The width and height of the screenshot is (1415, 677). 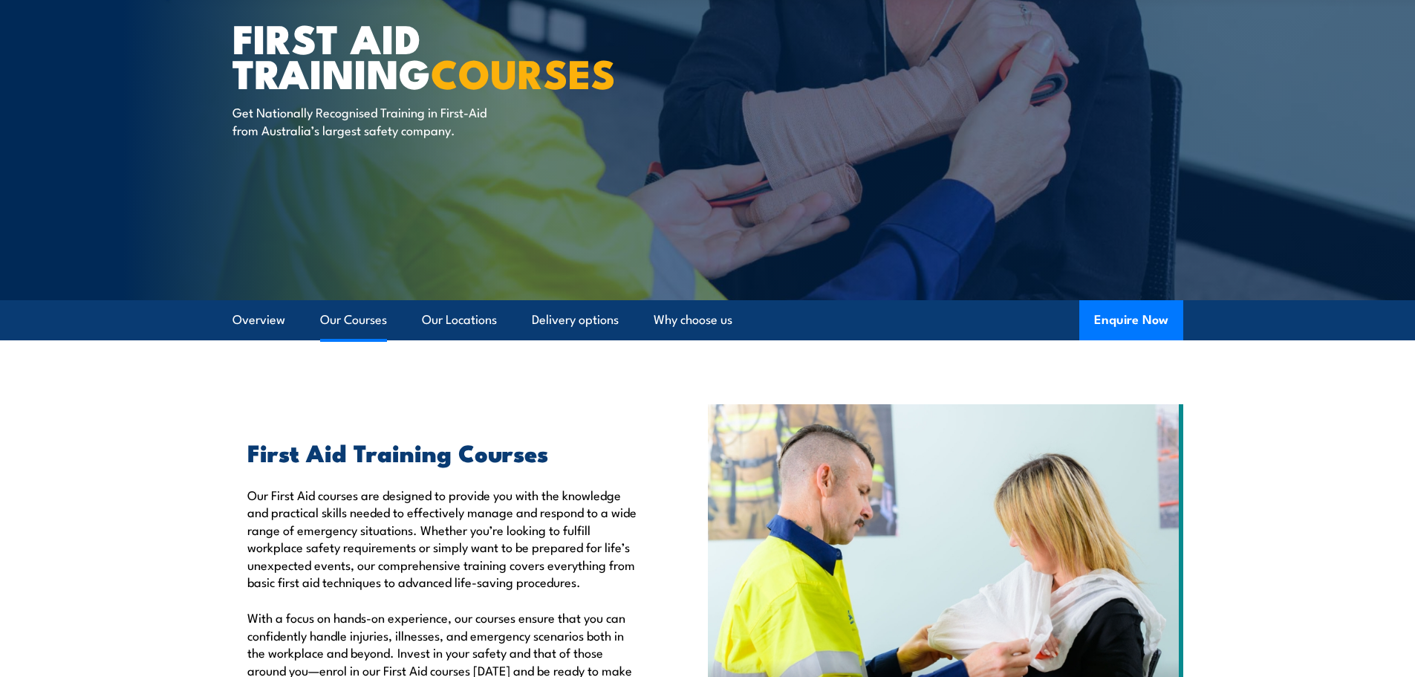 I want to click on p: Our First Aid courses are designed to provide you with the knowledge and practical skills needed ..., so click(x=443, y=538).